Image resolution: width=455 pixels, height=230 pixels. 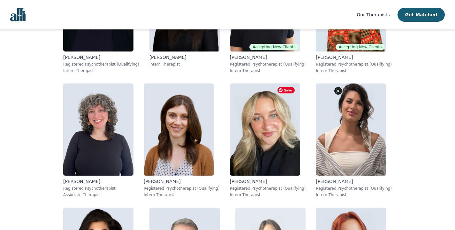 I want to click on img: Fernanda_Bravo, so click(x=351, y=129).